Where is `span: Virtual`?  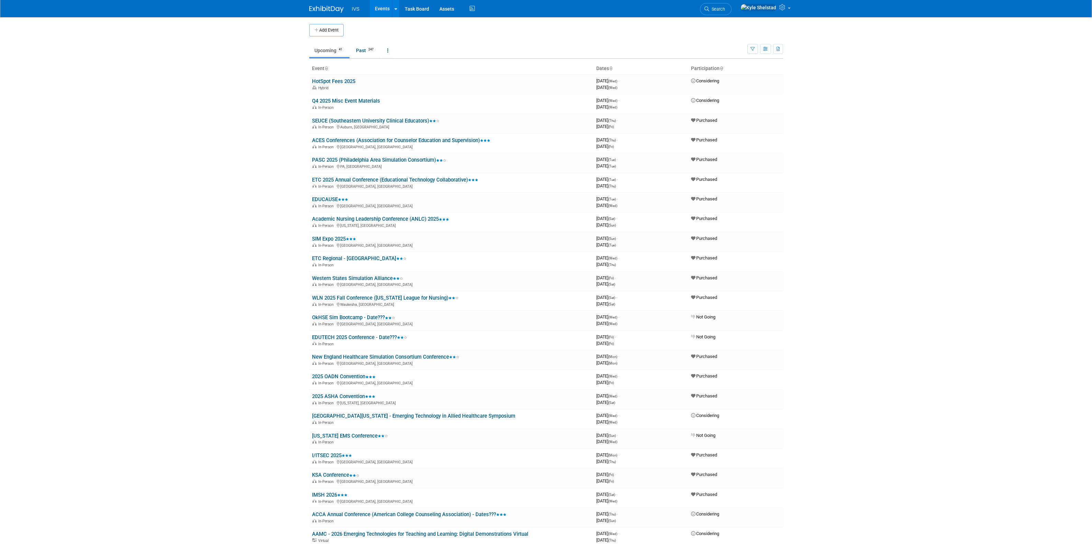 span: Virtual is located at coordinates (324, 541).